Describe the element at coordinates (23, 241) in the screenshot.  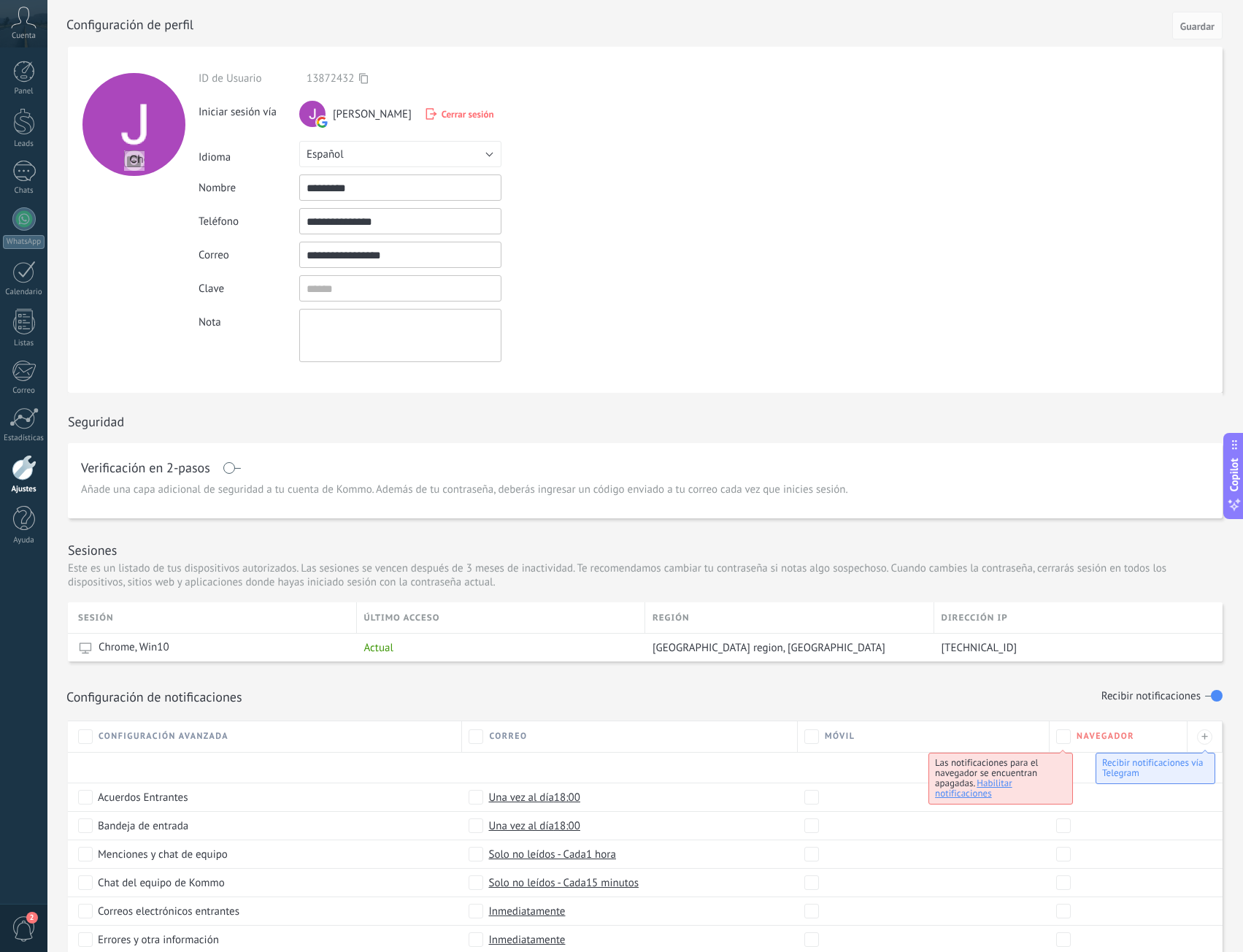
I see `div: WhatsApp` at that location.